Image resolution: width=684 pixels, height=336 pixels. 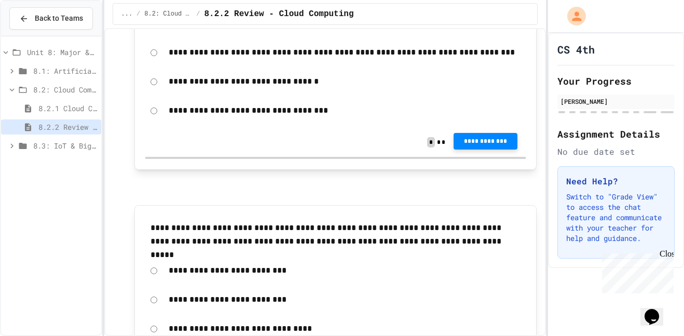 I want to click on h1: CS 4th, so click(x=576, y=49).